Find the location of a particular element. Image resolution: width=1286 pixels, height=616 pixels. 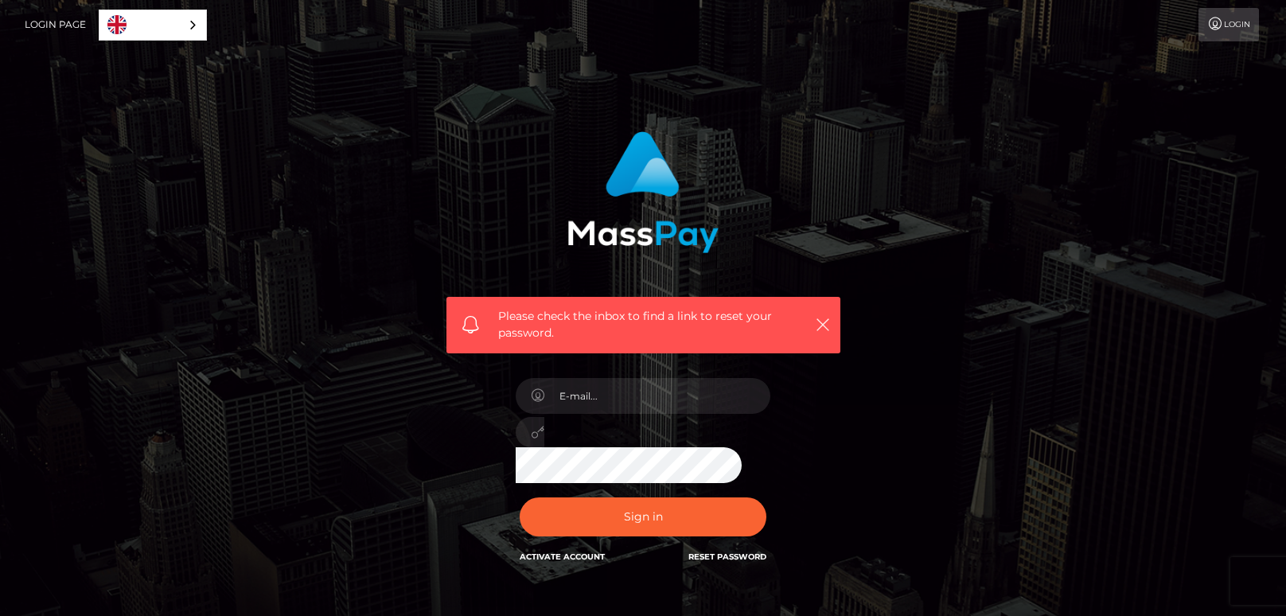

img: MassPay Login is located at coordinates (643, 192).